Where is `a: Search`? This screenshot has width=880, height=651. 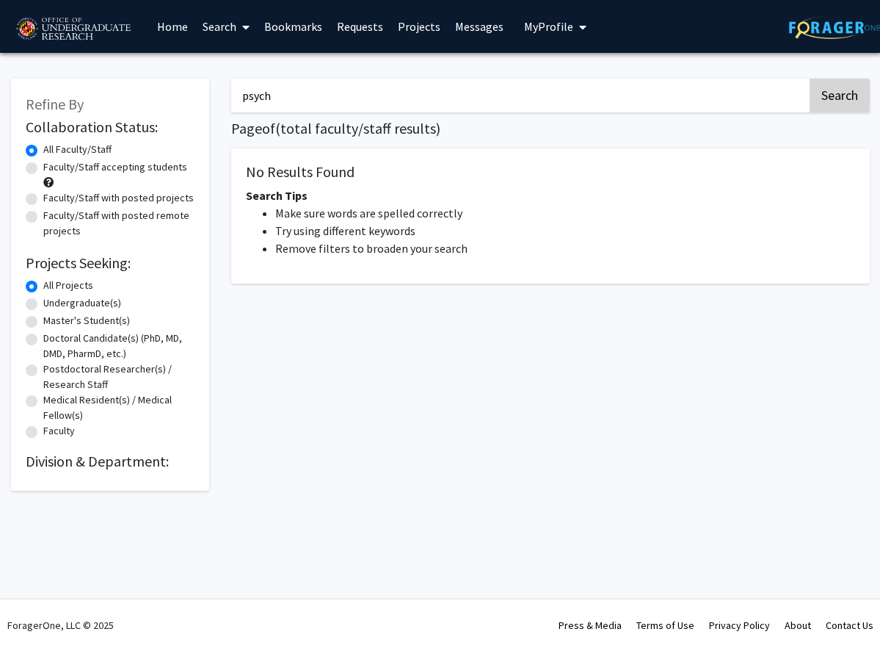
a: Search is located at coordinates (226, 26).